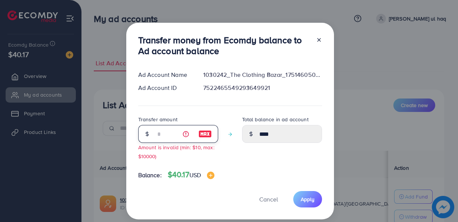 Image resolution: width=458 pixels, height=222 pixels. Describe the element at coordinates (262, 88) in the screenshot. I see `div: 7522465549293649921` at that location.